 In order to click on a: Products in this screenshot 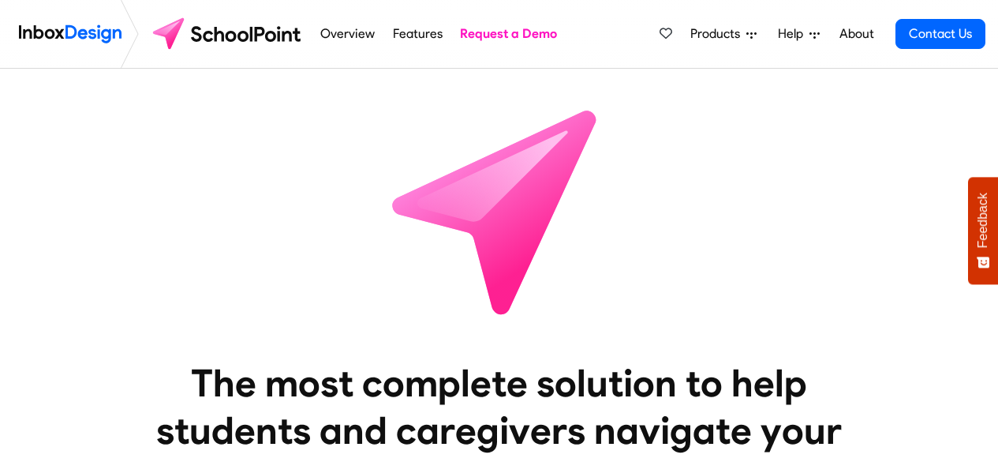, I will do `click(724, 34)`.